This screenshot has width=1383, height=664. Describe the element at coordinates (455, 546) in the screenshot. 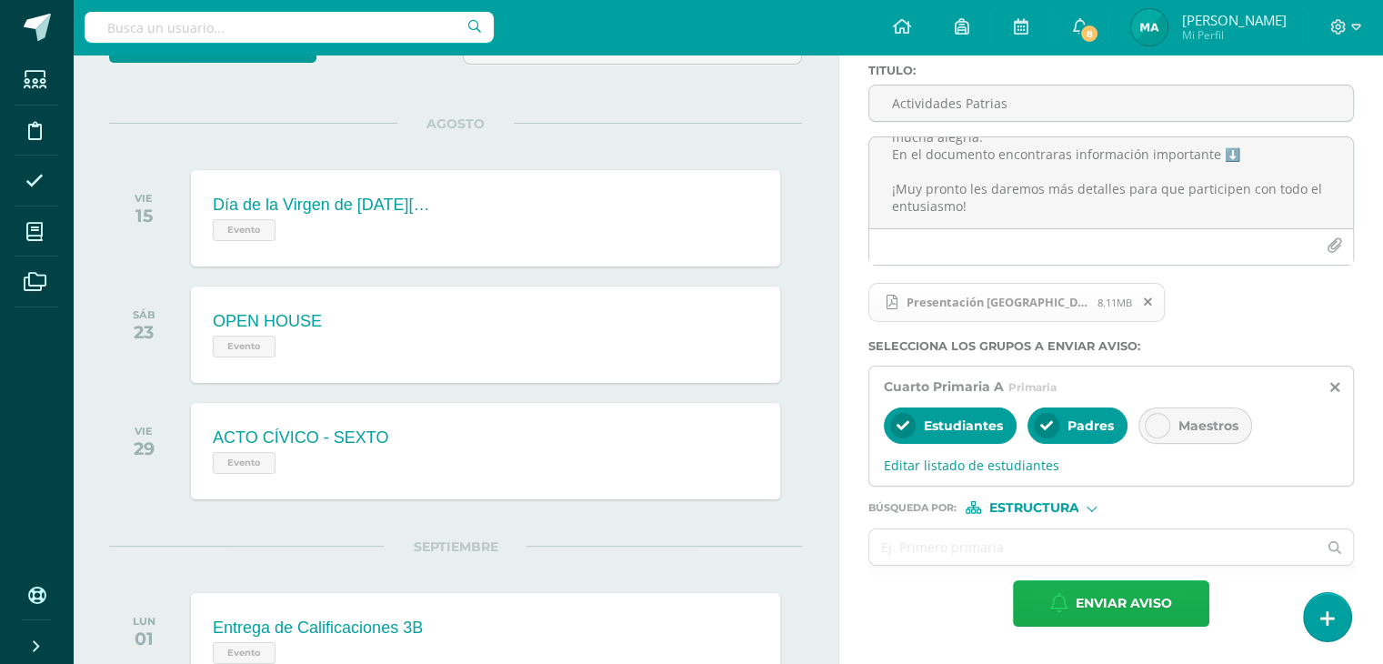

I see `span: SEPTIEMBRE` at that location.